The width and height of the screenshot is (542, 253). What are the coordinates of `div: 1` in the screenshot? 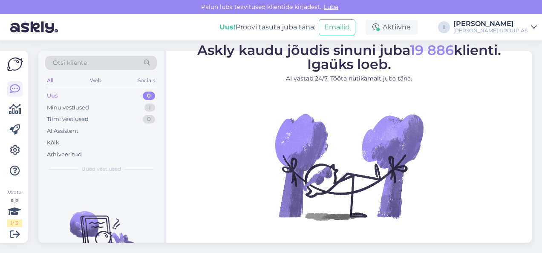 It's located at (150, 108).